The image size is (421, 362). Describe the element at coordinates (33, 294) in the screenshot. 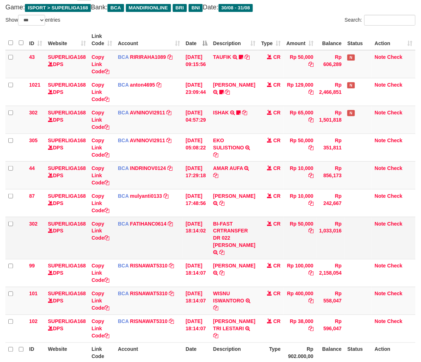

I see `span: 101` at that location.